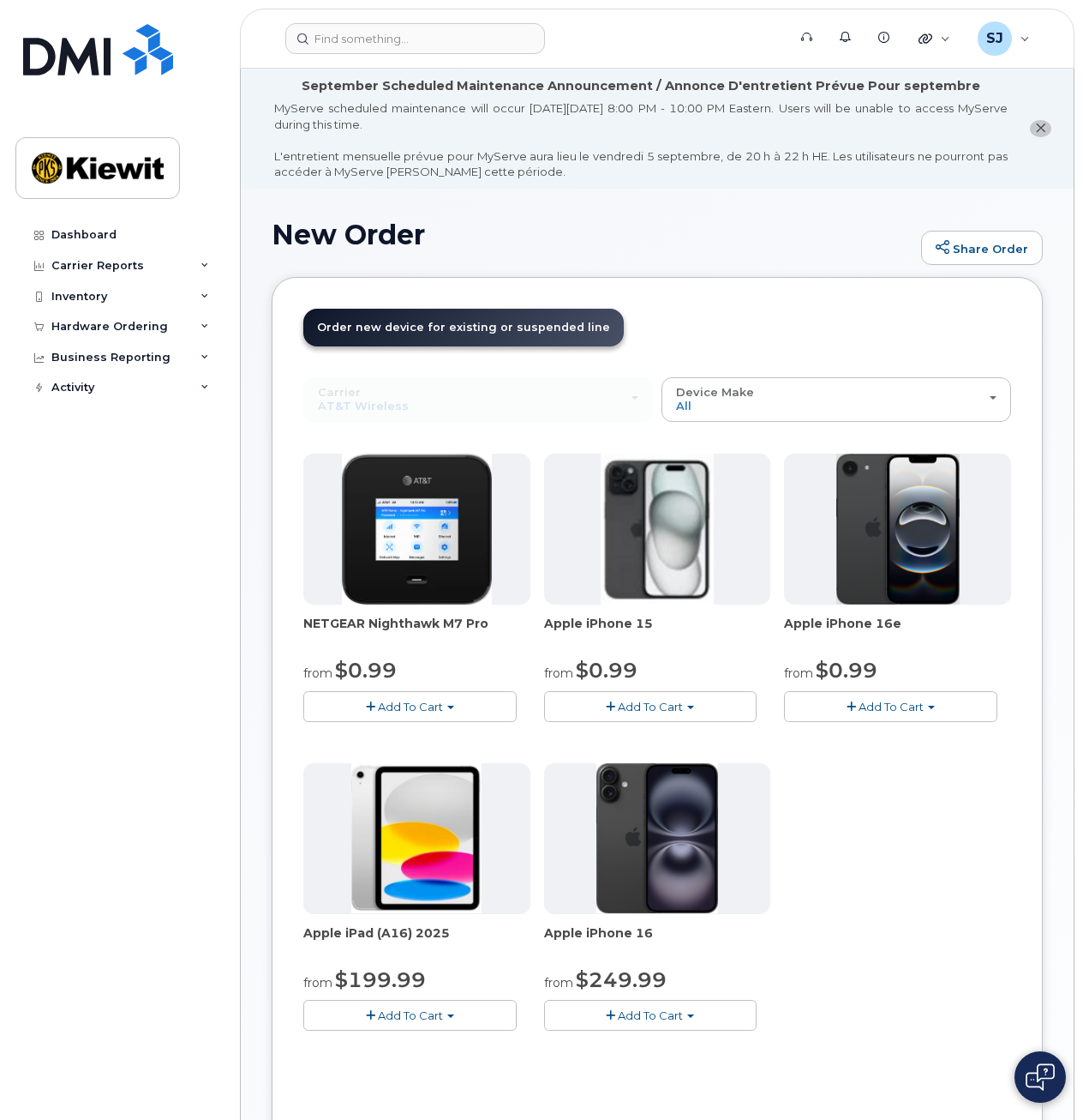  I want to click on div: Apple iPhone 15, so click(658, 632).